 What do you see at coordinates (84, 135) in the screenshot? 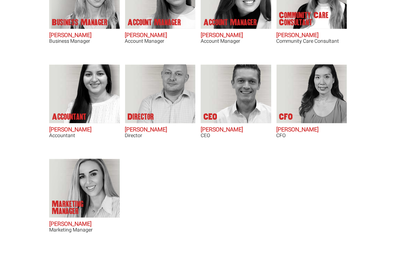
I see `h3: Accountant` at bounding box center [84, 135].